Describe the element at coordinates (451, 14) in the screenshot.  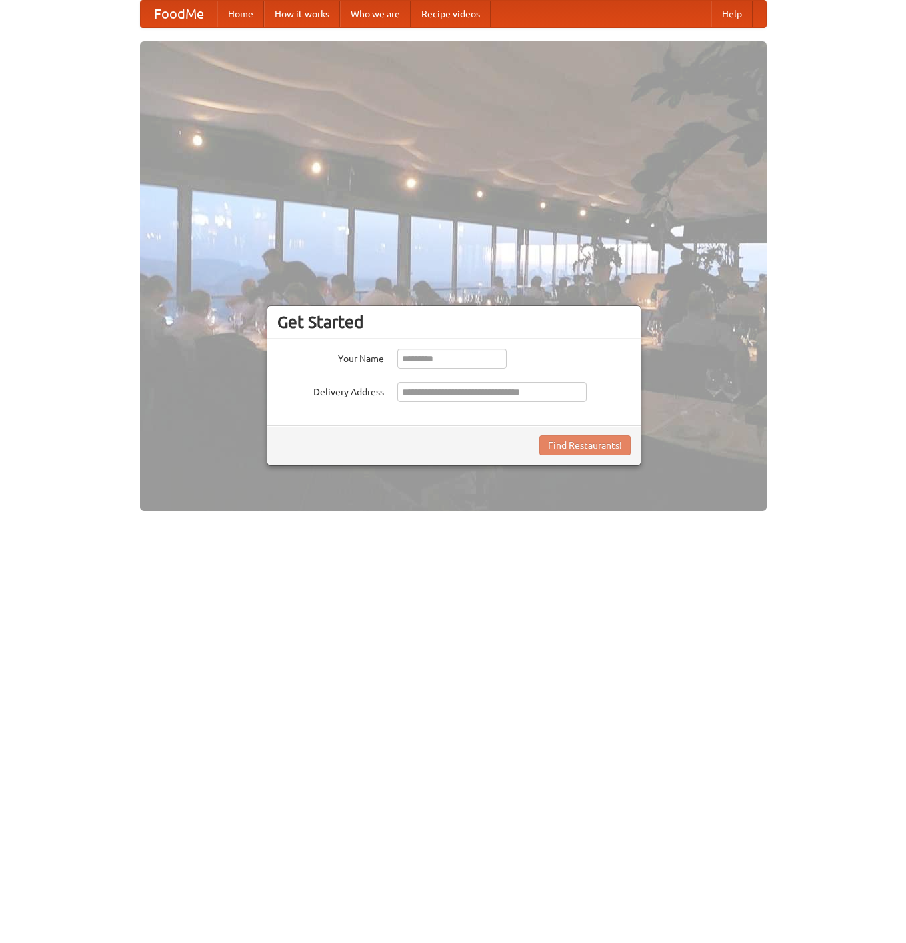
I see `a: Recipe videos` at that location.